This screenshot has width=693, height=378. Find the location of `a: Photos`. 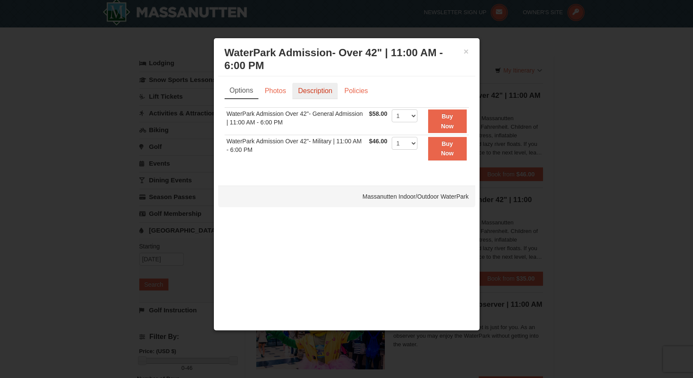

a: Photos is located at coordinates (276, 91).